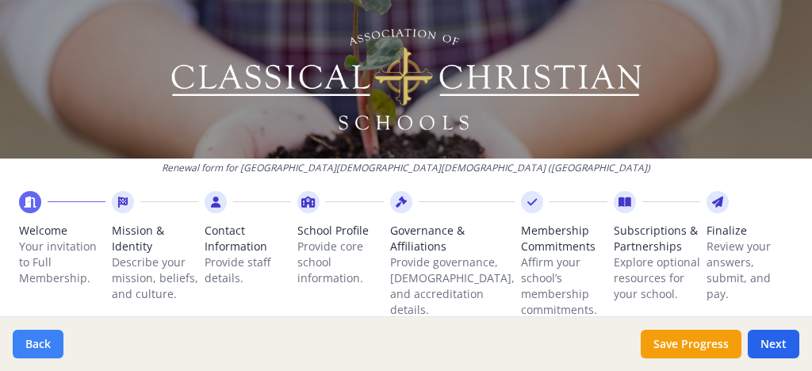 Image resolution: width=812 pixels, height=371 pixels. I want to click on img: Logo, so click(406, 79).